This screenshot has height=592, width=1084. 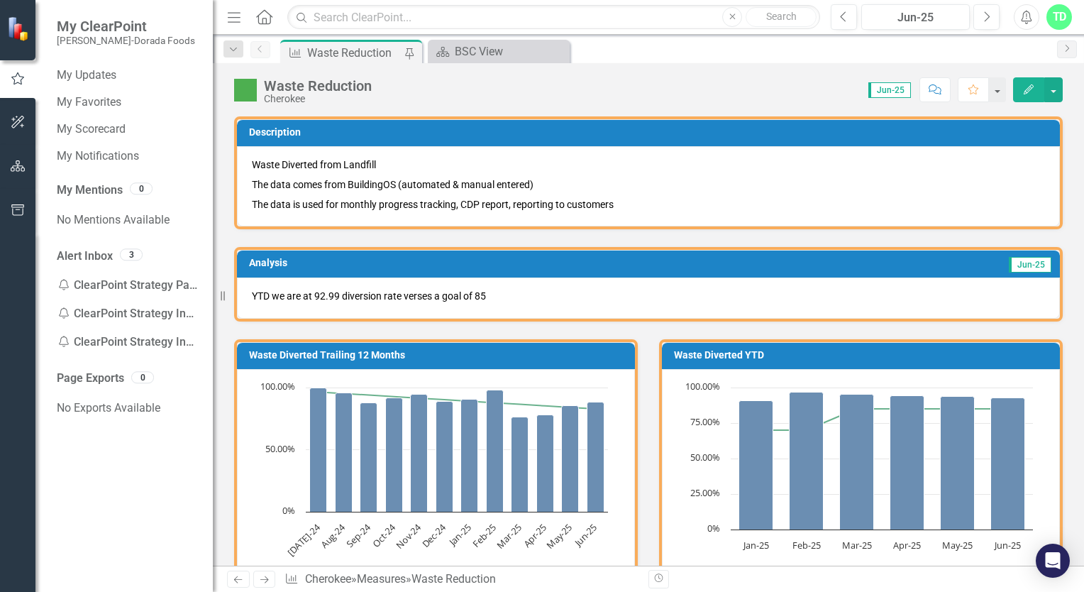 What do you see at coordinates (419, 454) in the screenshot?
I see `path: Nov-24, 94.72016895. Monthly Actual.` at bounding box center [419, 454].